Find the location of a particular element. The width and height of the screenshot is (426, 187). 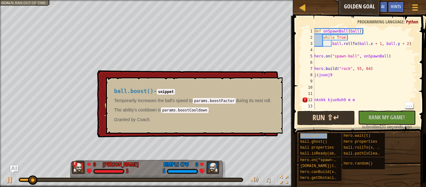

em: Coach. is located at coordinates (133, 119).